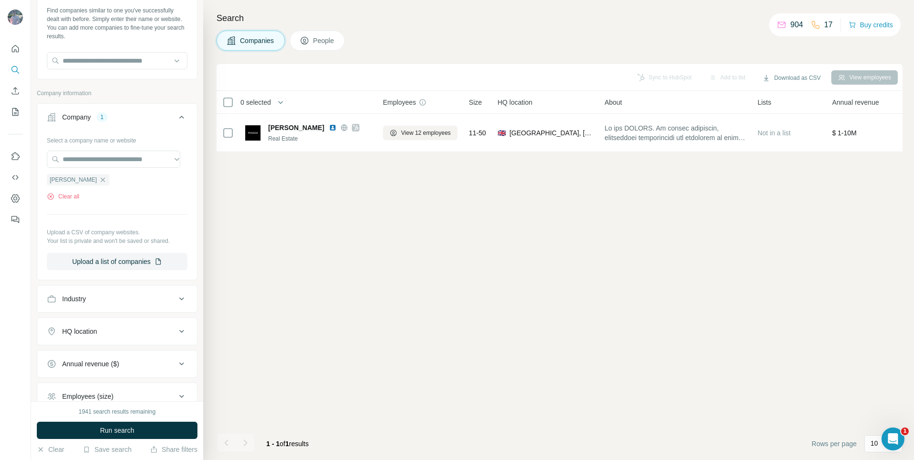 Image resolution: width=914 pixels, height=460 pixels. I want to click on div: Company, so click(77, 117).